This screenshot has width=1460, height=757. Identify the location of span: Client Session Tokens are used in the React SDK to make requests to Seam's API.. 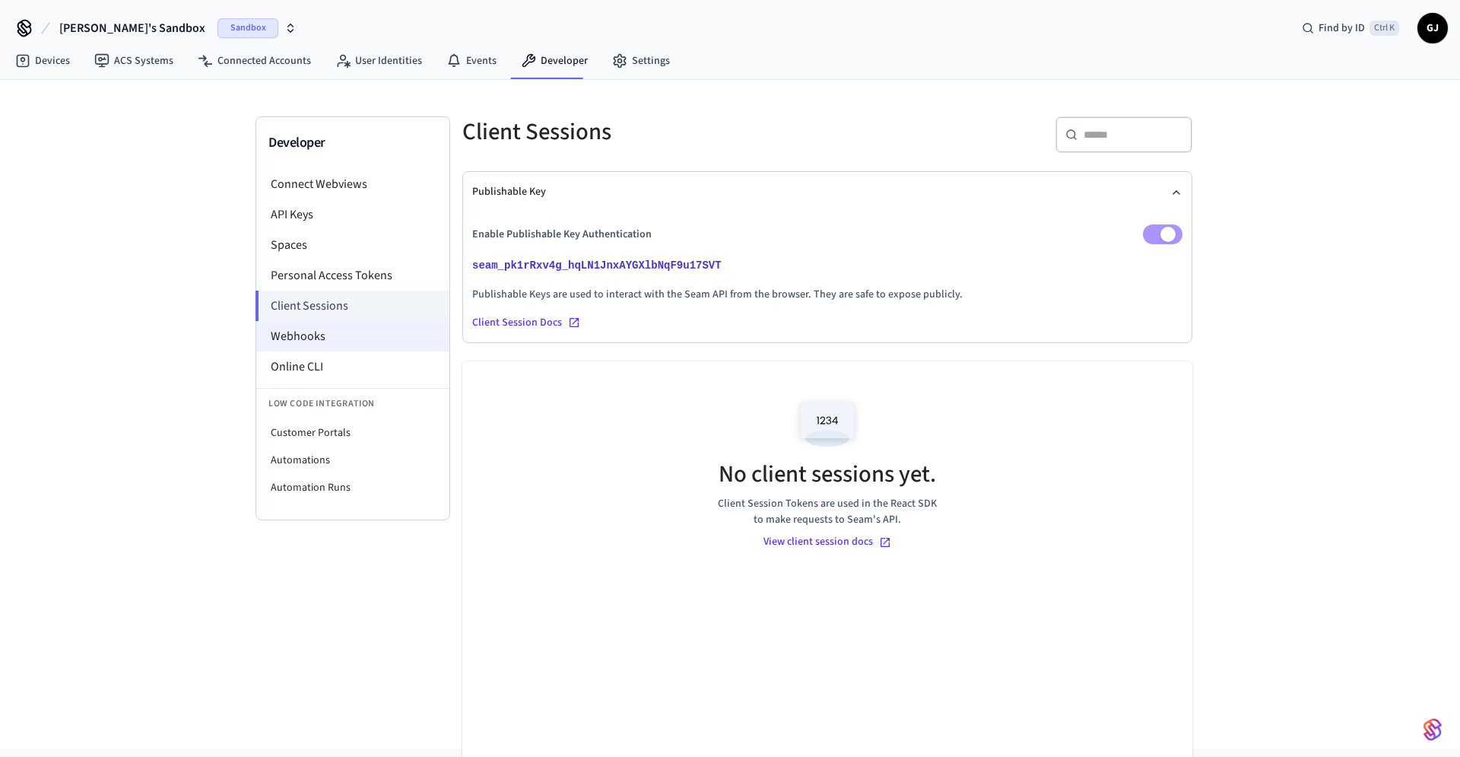
(828, 512).